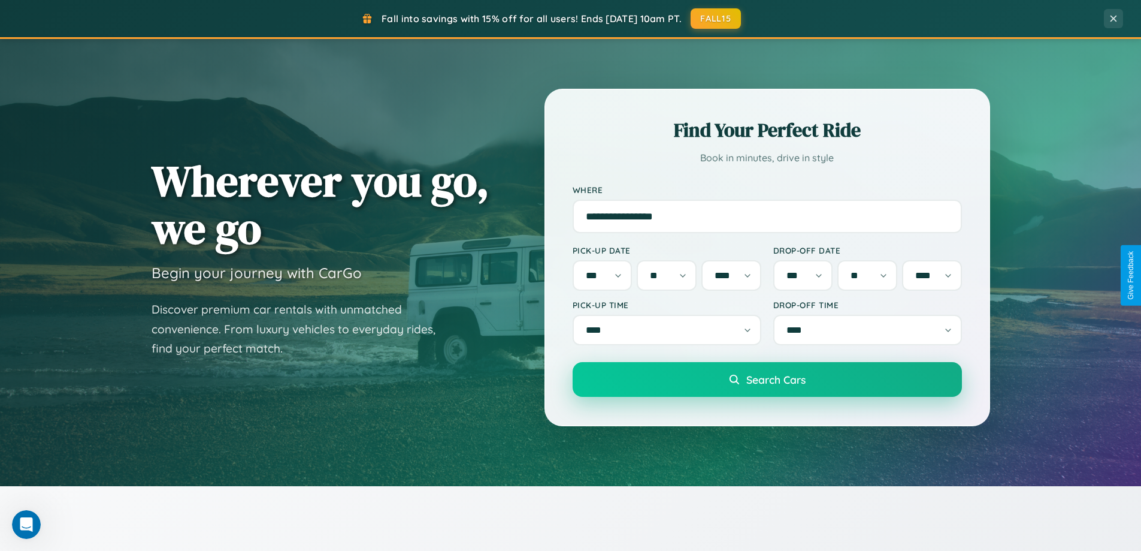 The height and width of the screenshot is (551, 1141). What do you see at coordinates (256, 273) in the screenshot?
I see `h3: Begin your journey with CarGo` at bounding box center [256, 273].